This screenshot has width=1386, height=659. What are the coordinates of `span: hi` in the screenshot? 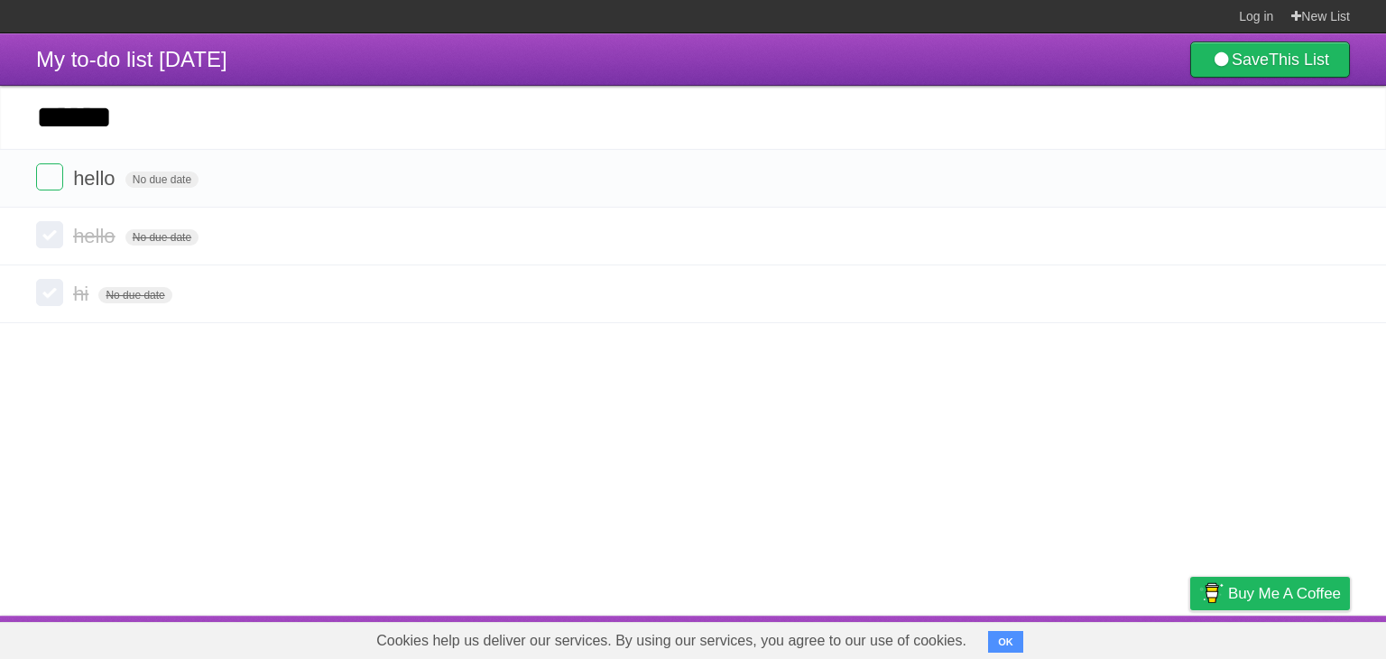 It's located at (83, 293).